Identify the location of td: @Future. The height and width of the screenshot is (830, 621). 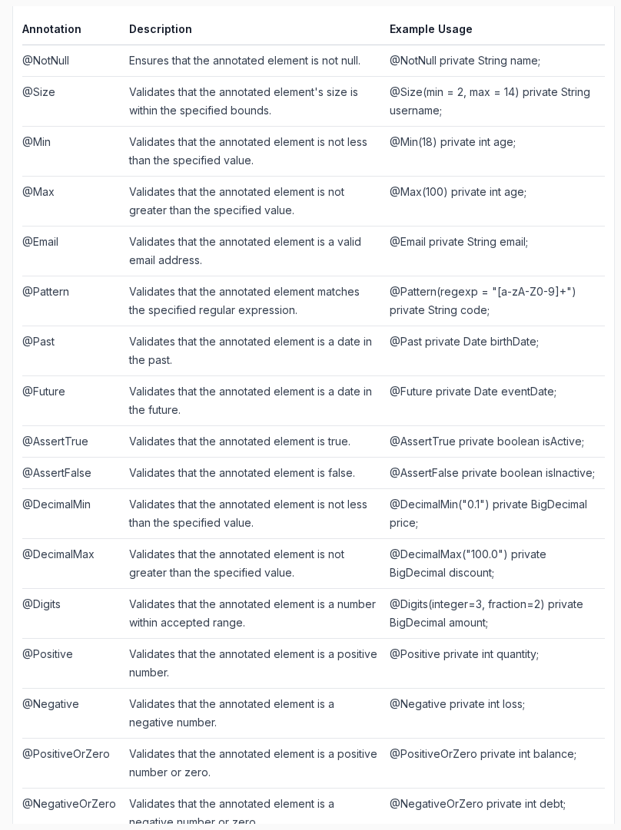
(72, 400).